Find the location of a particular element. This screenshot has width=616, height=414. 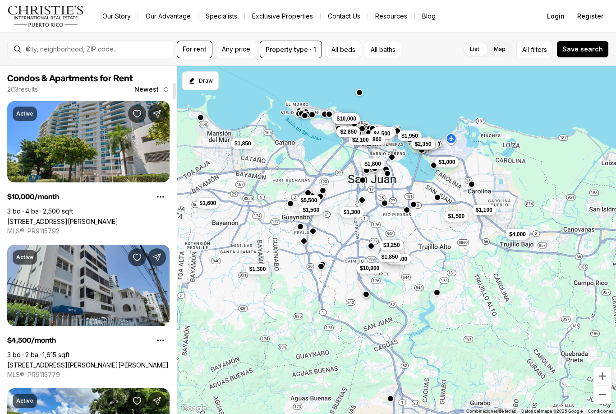

button: $1,100 is located at coordinates (484, 210).